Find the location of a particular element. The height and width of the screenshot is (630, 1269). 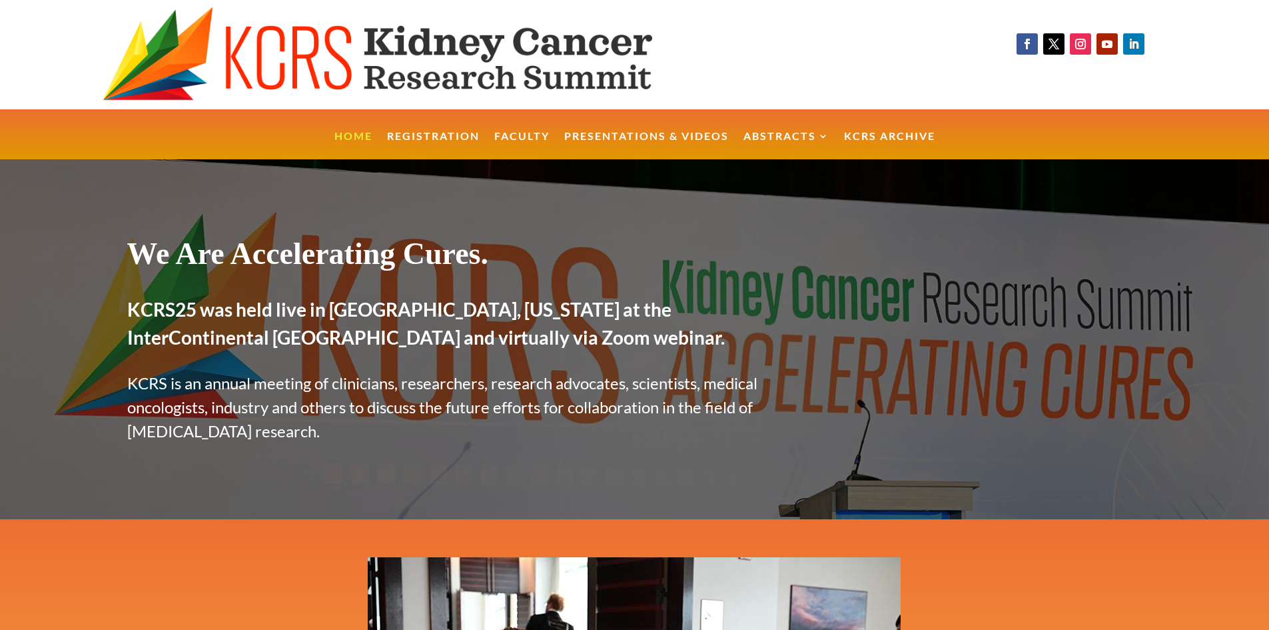

h1: We Are Accelerating Cures. is located at coordinates (456, 256).